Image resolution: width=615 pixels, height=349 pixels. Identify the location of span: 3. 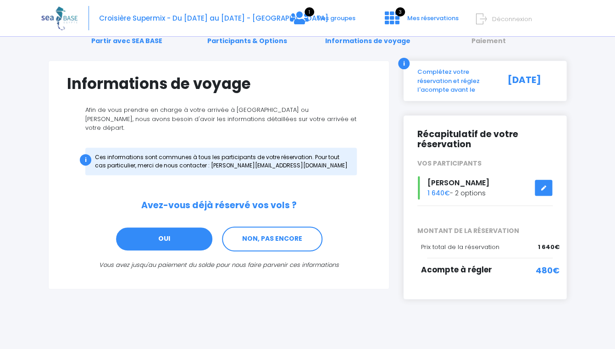
(400, 12).